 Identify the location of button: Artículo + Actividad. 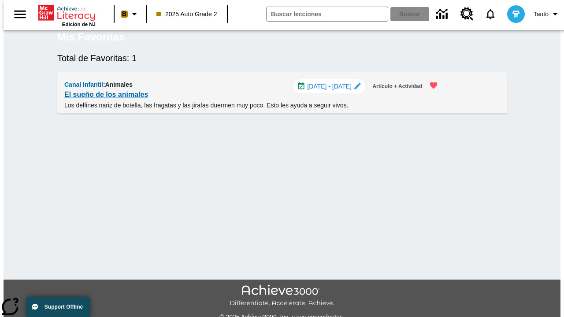
(397, 86).